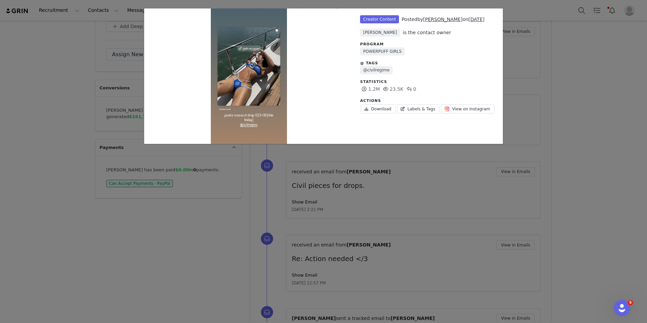 The height and width of the screenshot is (323, 647). What do you see at coordinates (428, 82) in the screenshot?
I see `div: Statistics` at bounding box center [428, 82].